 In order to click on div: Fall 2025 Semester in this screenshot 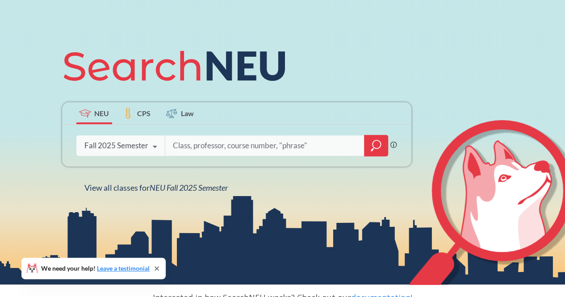, I will do `click(116, 146)`.